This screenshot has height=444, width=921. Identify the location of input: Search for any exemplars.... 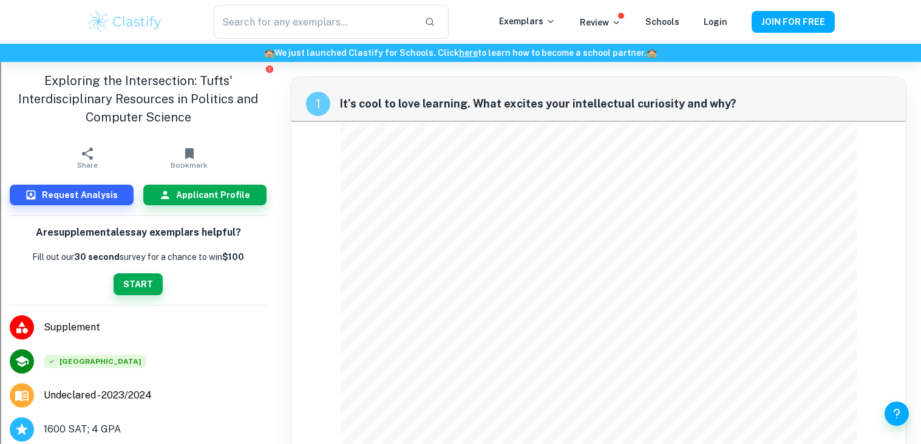
(314, 22).